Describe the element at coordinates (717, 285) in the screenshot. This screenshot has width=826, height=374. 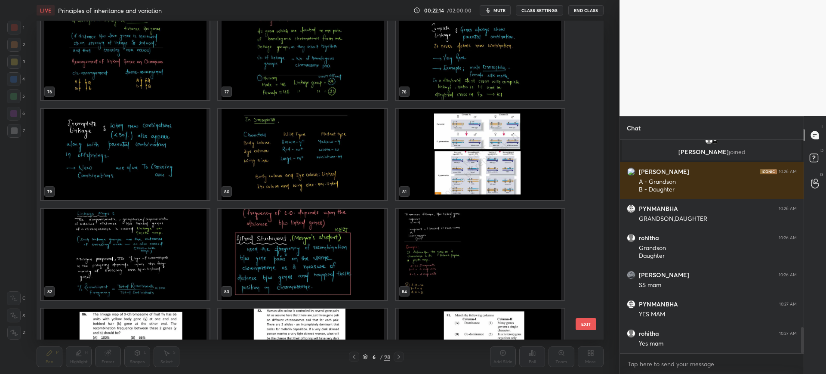
I see `div: SS mam` at that location.